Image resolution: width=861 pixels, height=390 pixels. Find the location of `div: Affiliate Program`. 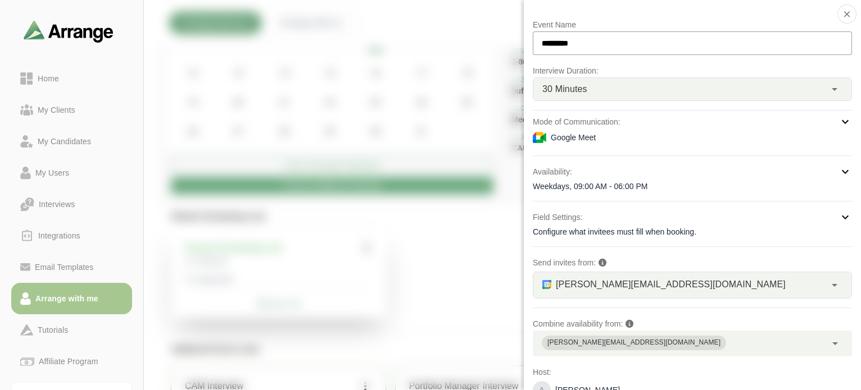

div: Affiliate Program is located at coordinates (68, 362).